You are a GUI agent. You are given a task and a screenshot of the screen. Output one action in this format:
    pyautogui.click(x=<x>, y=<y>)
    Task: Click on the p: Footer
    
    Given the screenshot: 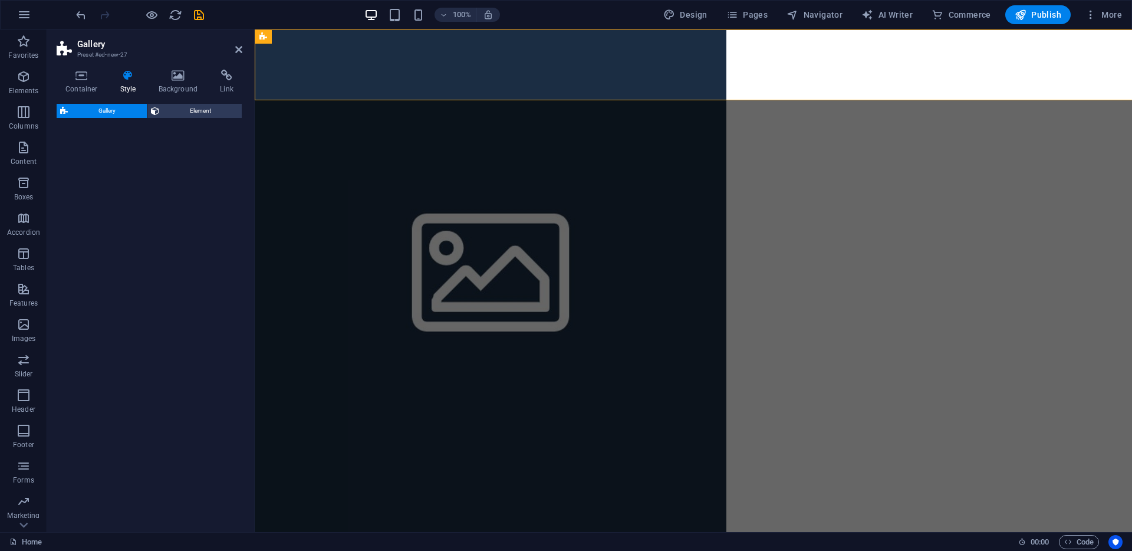 What is the action you would take?
    pyautogui.click(x=24, y=445)
    